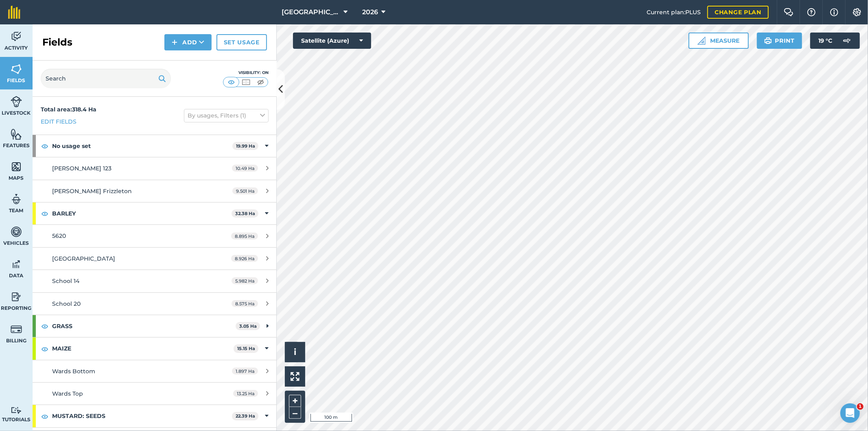  I want to click on span: Wards Top, so click(68, 394).